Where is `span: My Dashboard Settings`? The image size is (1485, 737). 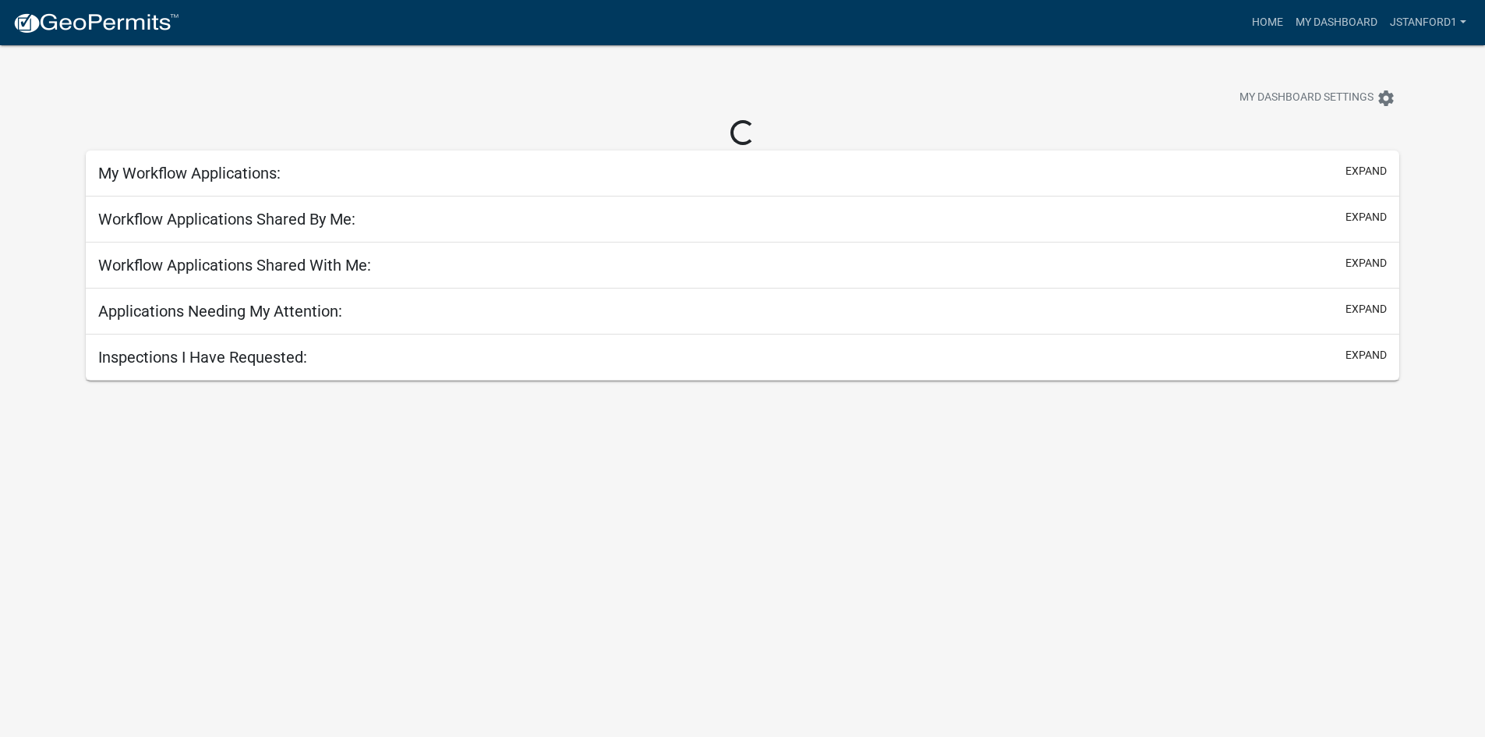
span: My Dashboard Settings is located at coordinates (1307, 98).